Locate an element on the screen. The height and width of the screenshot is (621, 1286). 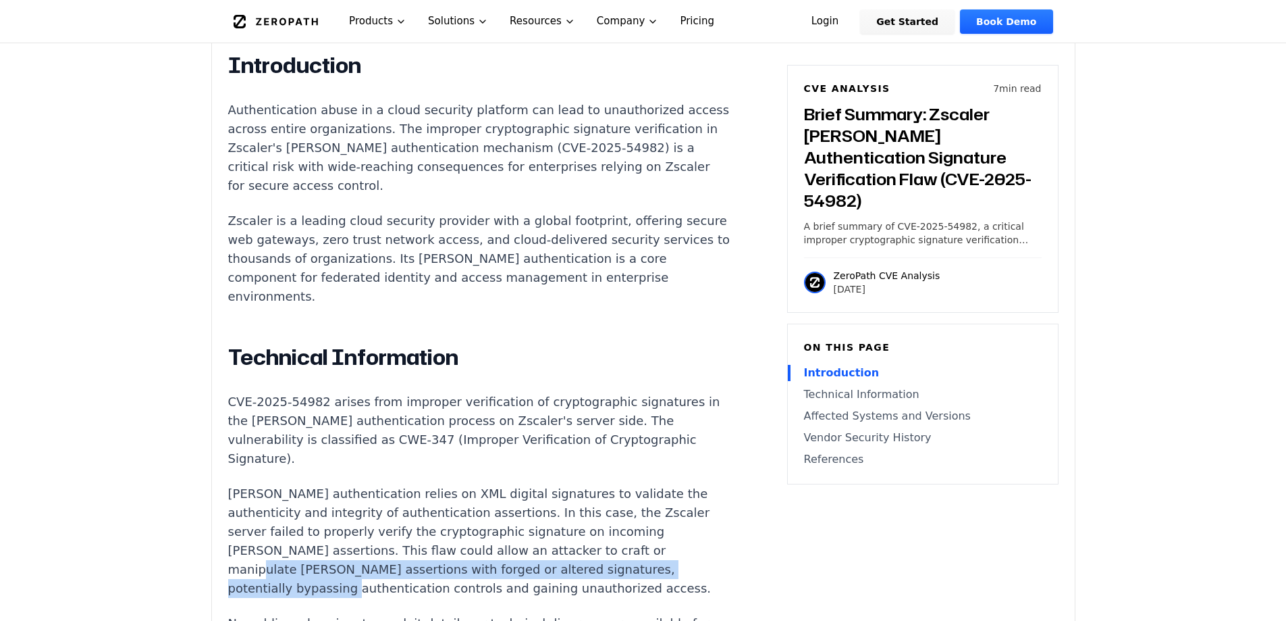
h2: Introduction is located at coordinates (479, 65).